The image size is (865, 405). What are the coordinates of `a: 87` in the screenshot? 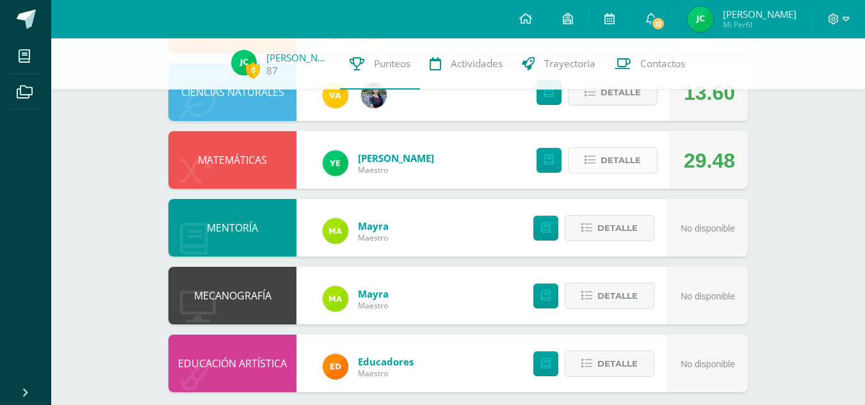 It's located at (272, 70).